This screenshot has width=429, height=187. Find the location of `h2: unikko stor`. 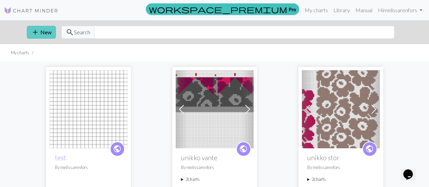

h2: unikko stor is located at coordinates (341, 157).